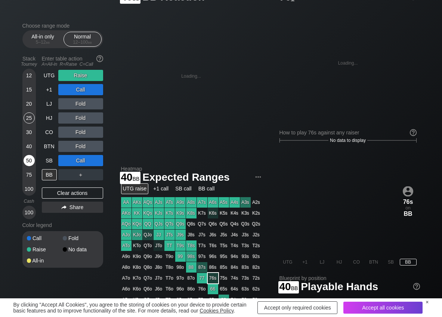 This screenshot has height=317, width=442. What do you see at coordinates (170, 278) in the screenshot?
I see `div: T7o` at bounding box center [170, 278].